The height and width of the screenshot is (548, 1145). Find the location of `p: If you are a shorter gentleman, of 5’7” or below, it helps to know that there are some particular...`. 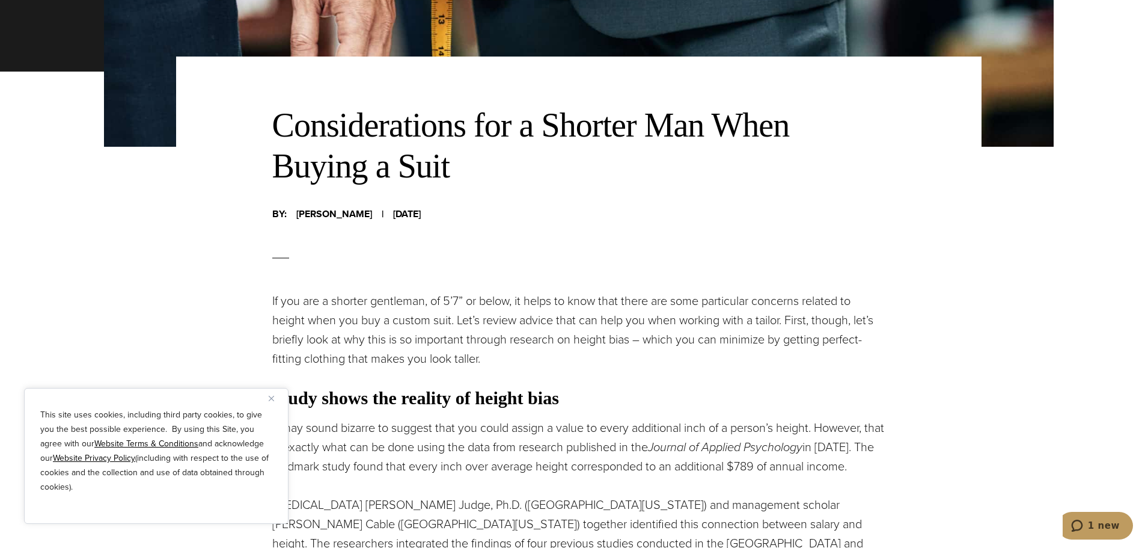

p: If you are a shorter gentleman, of 5’7” or below, it helps to know that there are some particular... is located at coordinates (579, 329).